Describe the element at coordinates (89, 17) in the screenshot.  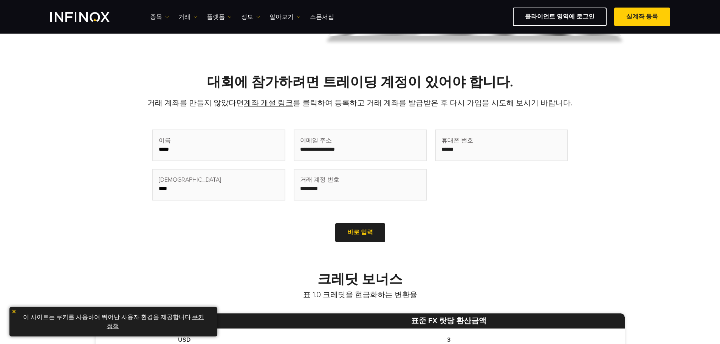
I see `a: INFINOX Logo` at that location.